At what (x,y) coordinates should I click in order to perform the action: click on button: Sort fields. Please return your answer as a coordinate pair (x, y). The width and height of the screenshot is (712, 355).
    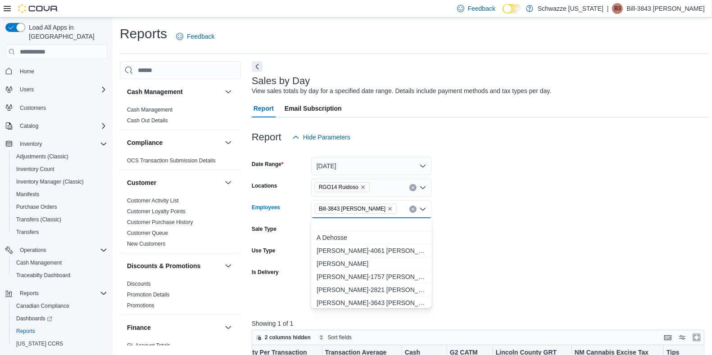
    Looking at the image, I should click on (335, 338).